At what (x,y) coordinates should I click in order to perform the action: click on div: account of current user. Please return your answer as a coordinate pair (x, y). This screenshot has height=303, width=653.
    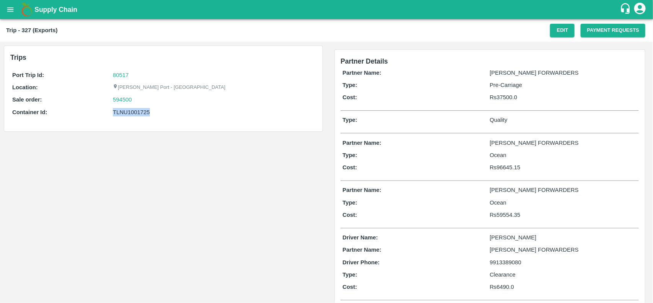
    Looking at the image, I should click on (640, 10).